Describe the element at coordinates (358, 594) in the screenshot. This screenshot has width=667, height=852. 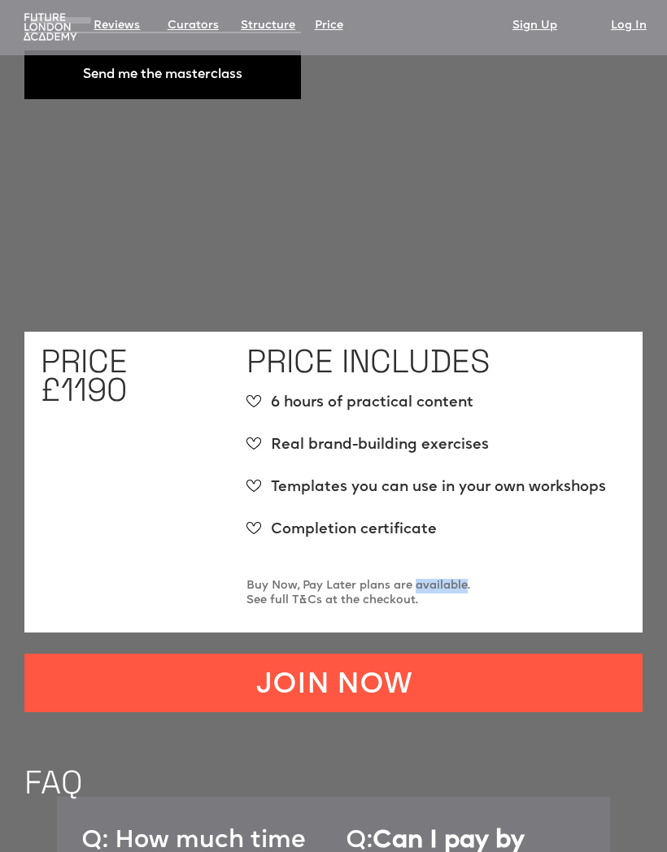
I see `p: Buy Now, Pay Later plans are available. See full T&Cs at the checkout.` at that location.